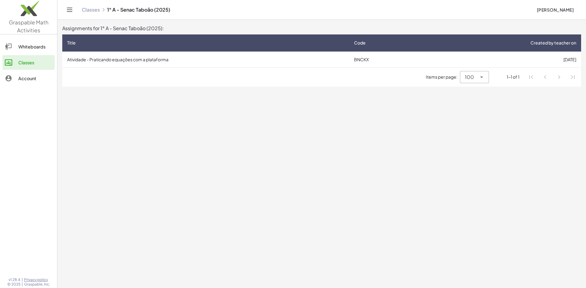 The image size is (586, 288). What do you see at coordinates (71, 43) in the screenshot?
I see `span: Title` at bounding box center [71, 43].